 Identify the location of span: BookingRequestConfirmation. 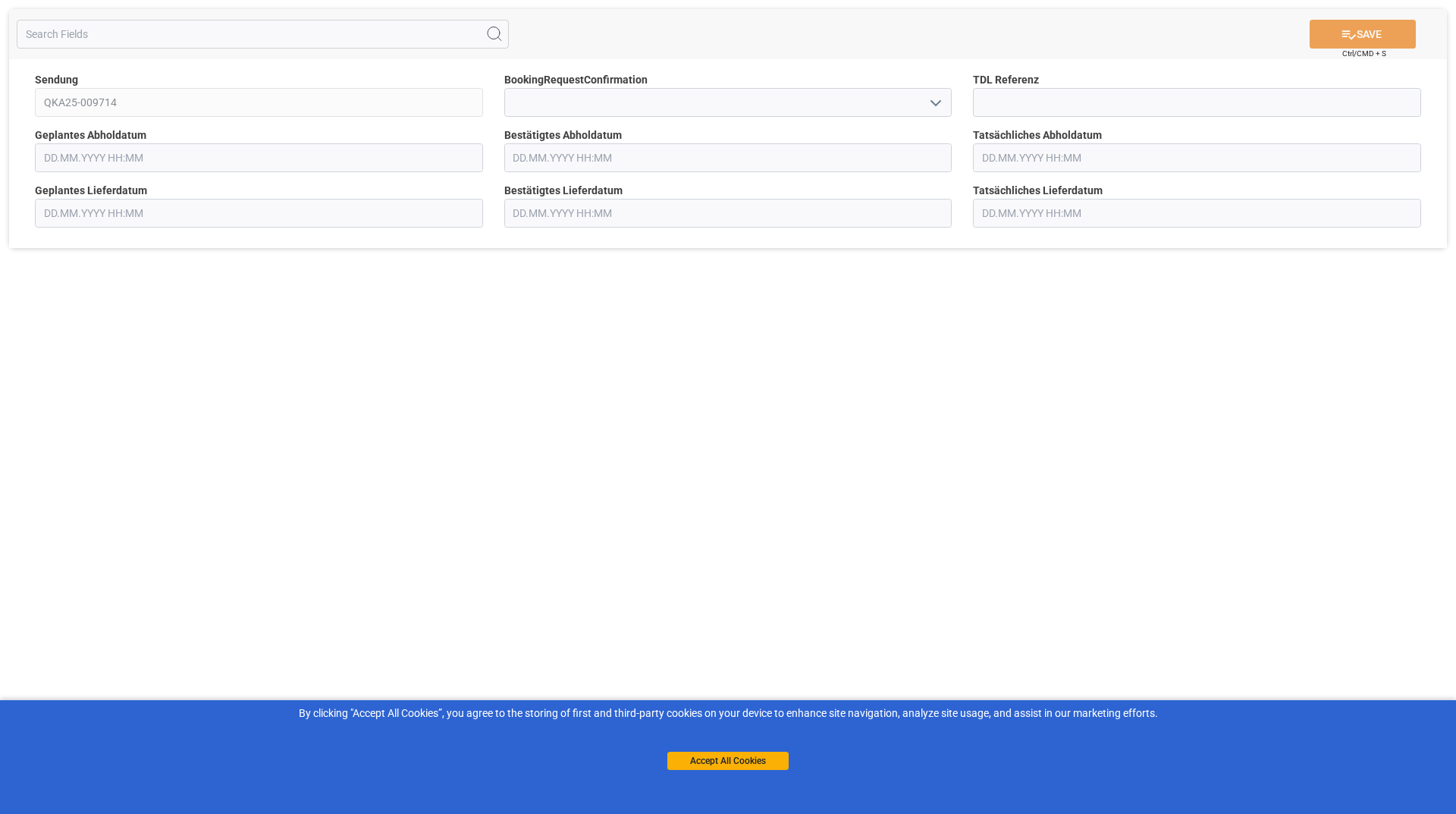
(575, 79).